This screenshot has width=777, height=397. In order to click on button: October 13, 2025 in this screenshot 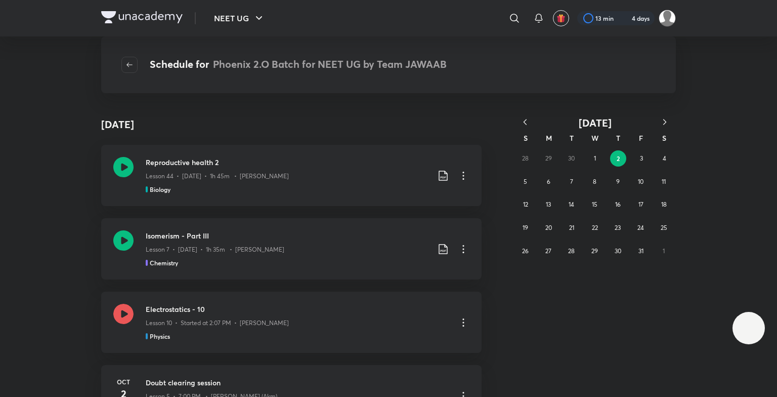, I will do `click(548, 204)`.